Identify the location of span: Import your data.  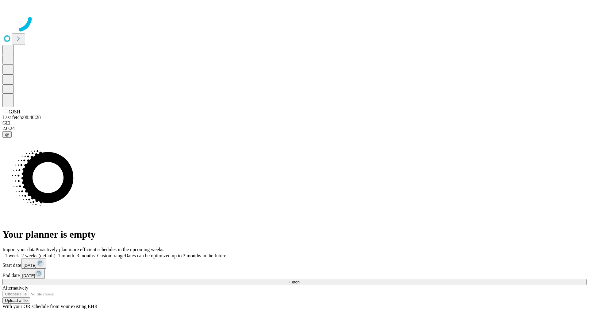
(19, 249).